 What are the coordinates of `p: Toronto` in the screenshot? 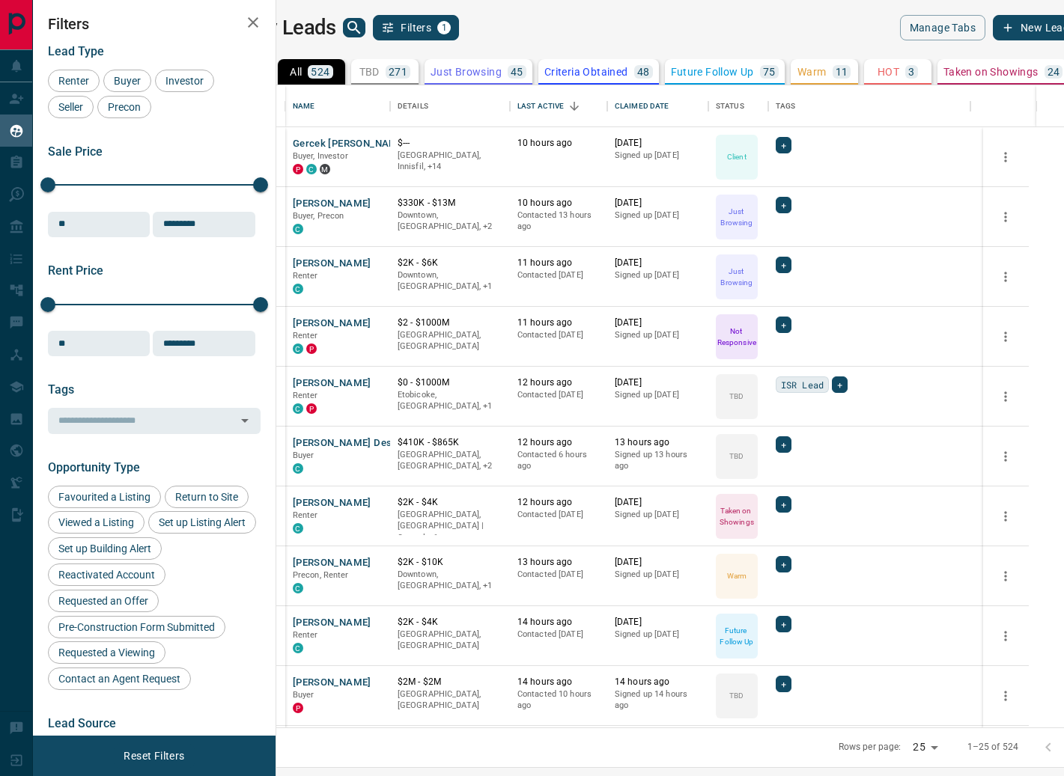 It's located at (450, 526).